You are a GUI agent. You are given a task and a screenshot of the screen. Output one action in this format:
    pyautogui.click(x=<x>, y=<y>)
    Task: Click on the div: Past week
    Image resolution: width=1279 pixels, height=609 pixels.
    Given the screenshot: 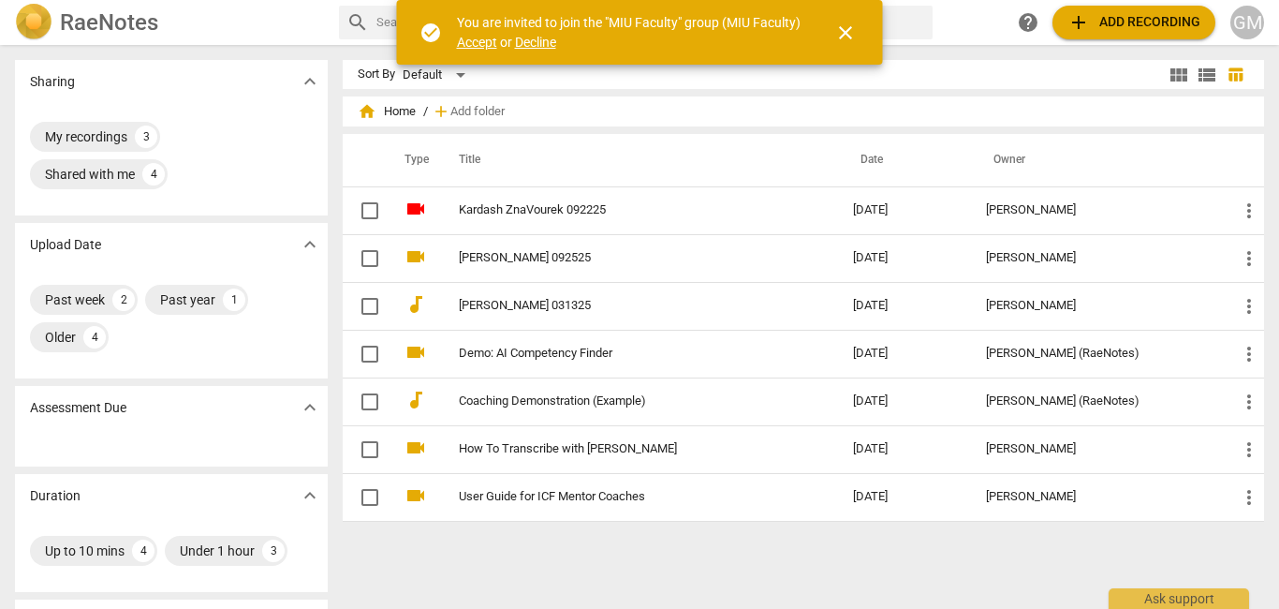 What is the action you would take?
    pyautogui.click(x=75, y=300)
    